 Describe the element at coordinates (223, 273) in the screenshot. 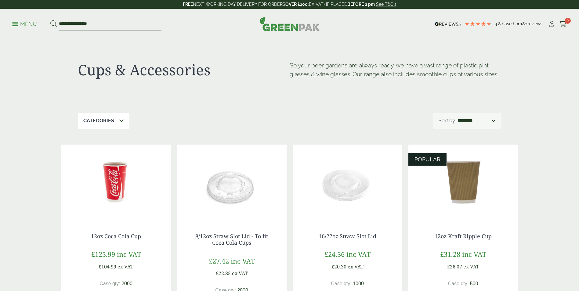

I see `span: £22.85` at that location.